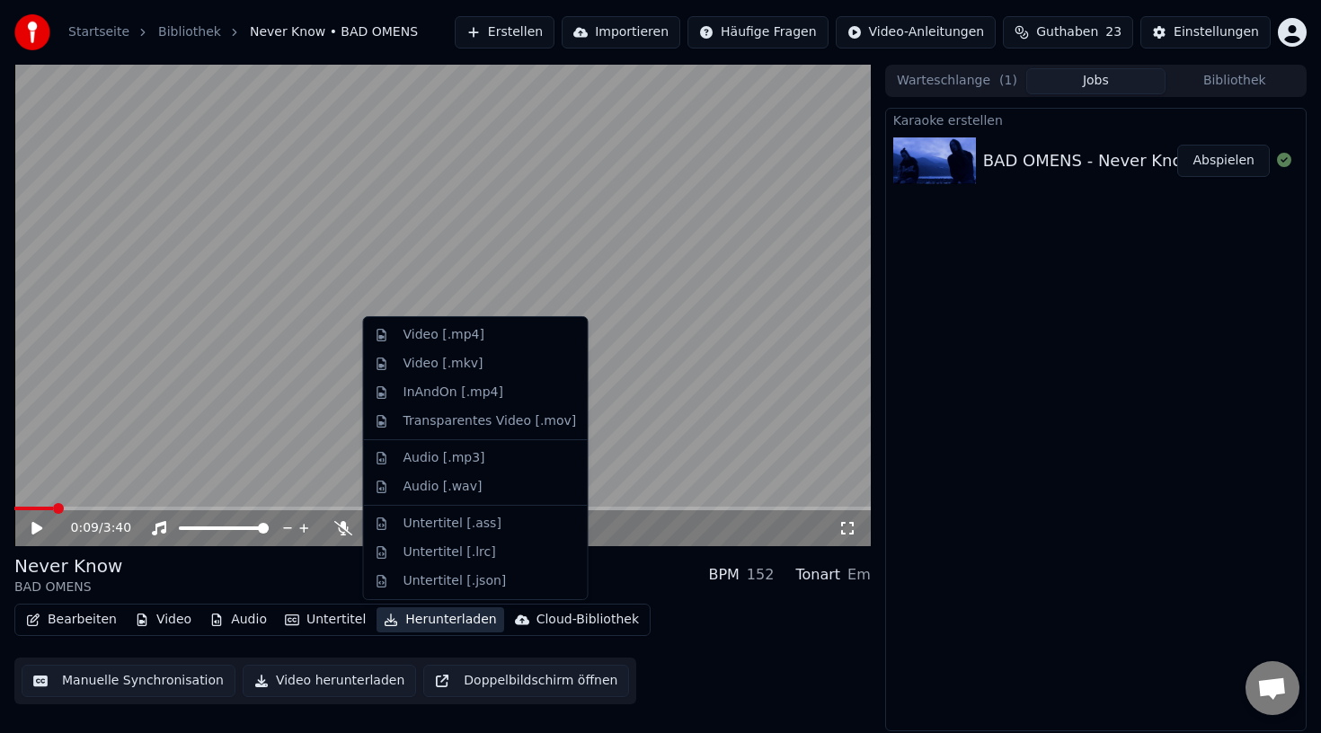 The width and height of the screenshot is (1321, 733). What do you see at coordinates (99, 32) in the screenshot?
I see `a: Startseite` at bounding box center [99, 32].